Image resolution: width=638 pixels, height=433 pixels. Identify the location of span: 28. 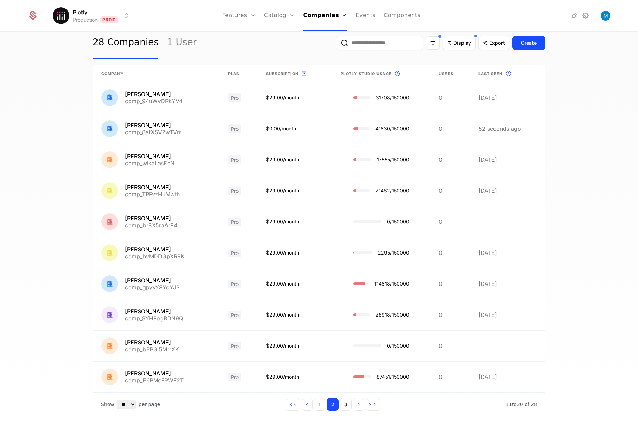
(521, 404).